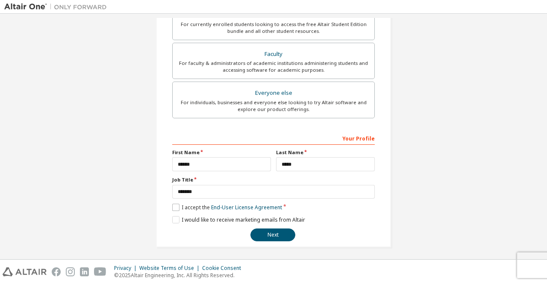 This screenshot has height=284, width=547. Describe the element at coordinates (274, 180) in the screenshot. I see `label: Job Title` at that location.